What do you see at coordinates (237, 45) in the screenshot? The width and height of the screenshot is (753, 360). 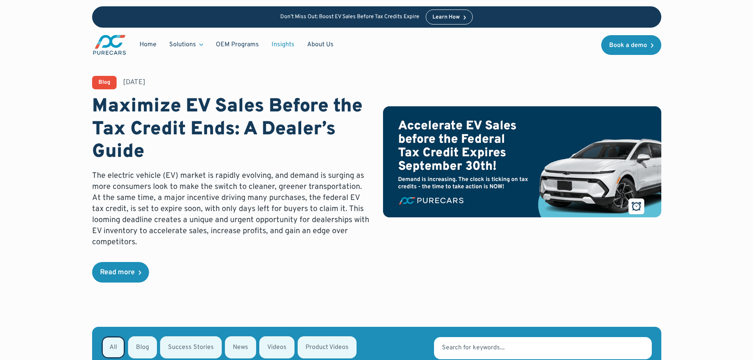 I see `a: OEM Programs` at bounding box center [237, 45].